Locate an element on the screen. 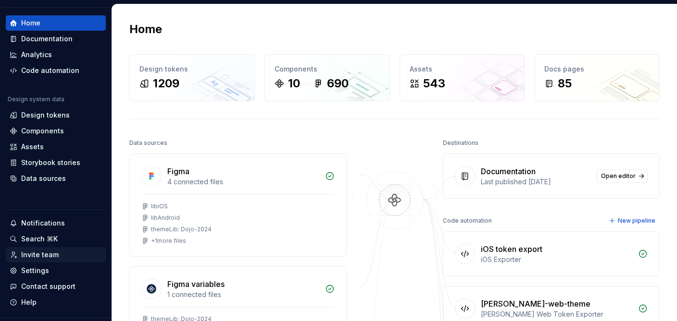 This screenshot has width=677, height=321. div: libAndroid is located at coordinates (165, 218).